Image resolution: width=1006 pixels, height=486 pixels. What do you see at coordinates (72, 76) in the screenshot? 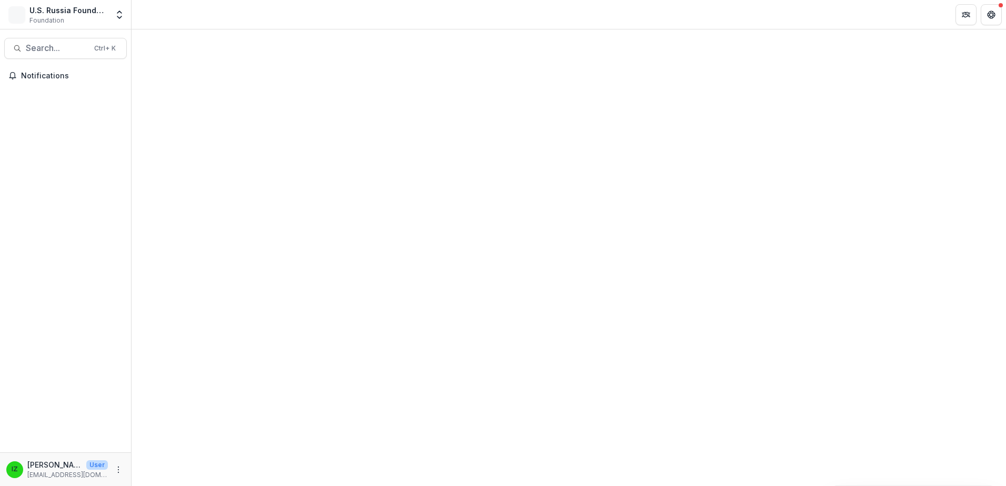
I see `span: Notifications` at bounding box center [72, 76].